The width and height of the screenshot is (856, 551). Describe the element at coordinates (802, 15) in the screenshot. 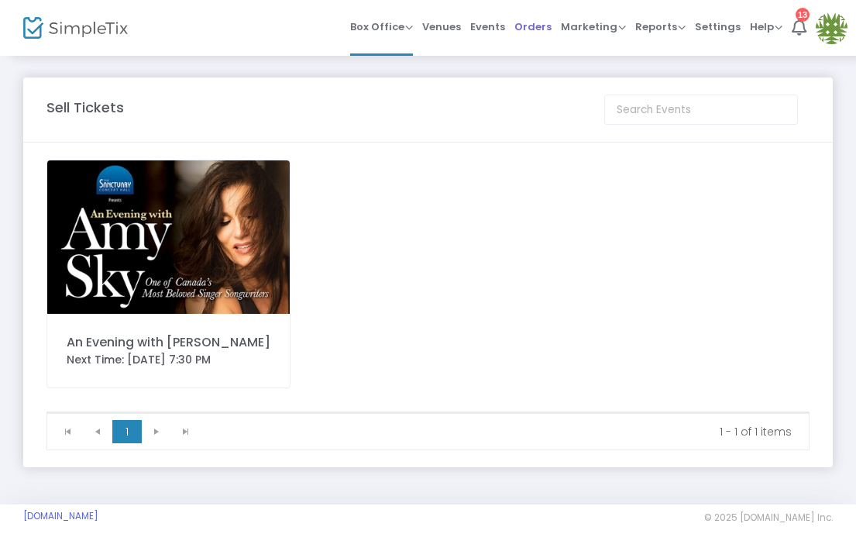

I see `div: 13` at that location.